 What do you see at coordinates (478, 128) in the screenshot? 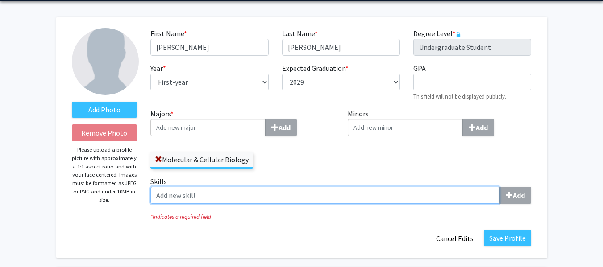
I see `button: Minors` at bounding box center [478, 128].